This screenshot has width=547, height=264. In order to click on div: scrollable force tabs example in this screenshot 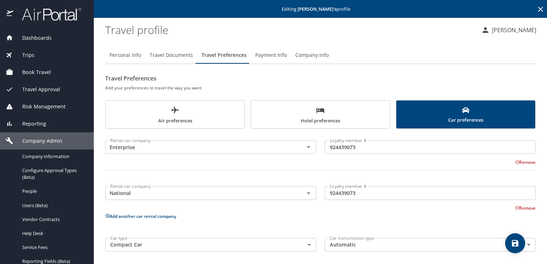, I will do `click(321, 115)`.